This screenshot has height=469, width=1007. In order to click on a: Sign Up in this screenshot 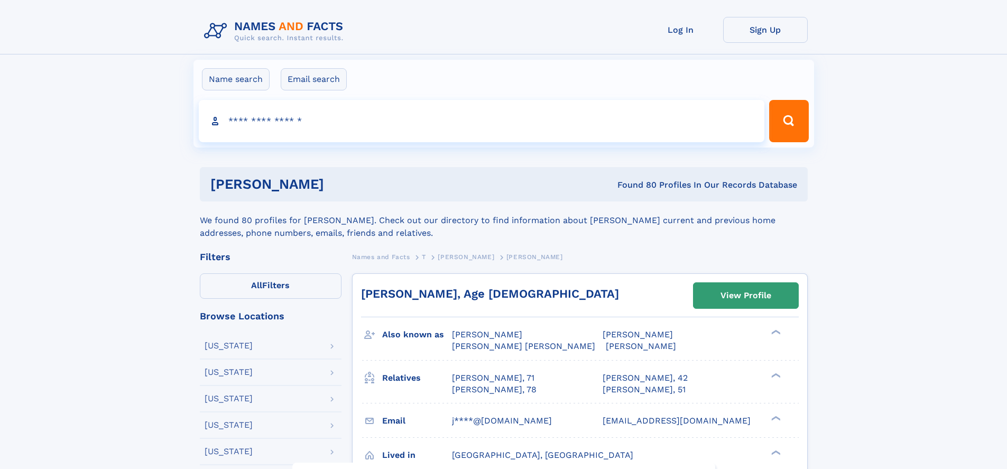, I will do `click(765, 30)`.